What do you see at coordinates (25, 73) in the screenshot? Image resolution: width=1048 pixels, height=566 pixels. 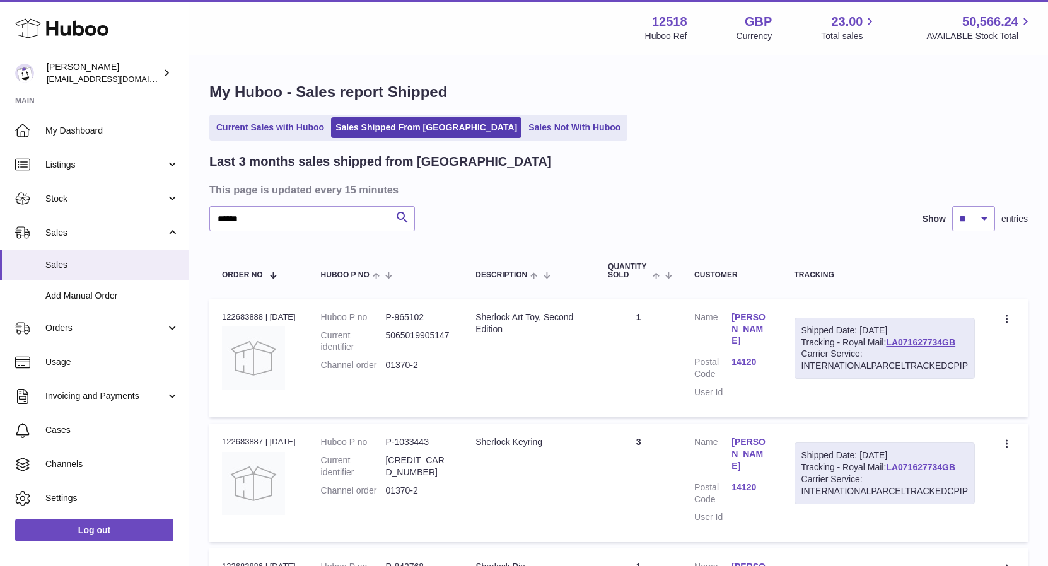 I see `img: caitlin@fancylamp.co` at bounding box center [25, 73].